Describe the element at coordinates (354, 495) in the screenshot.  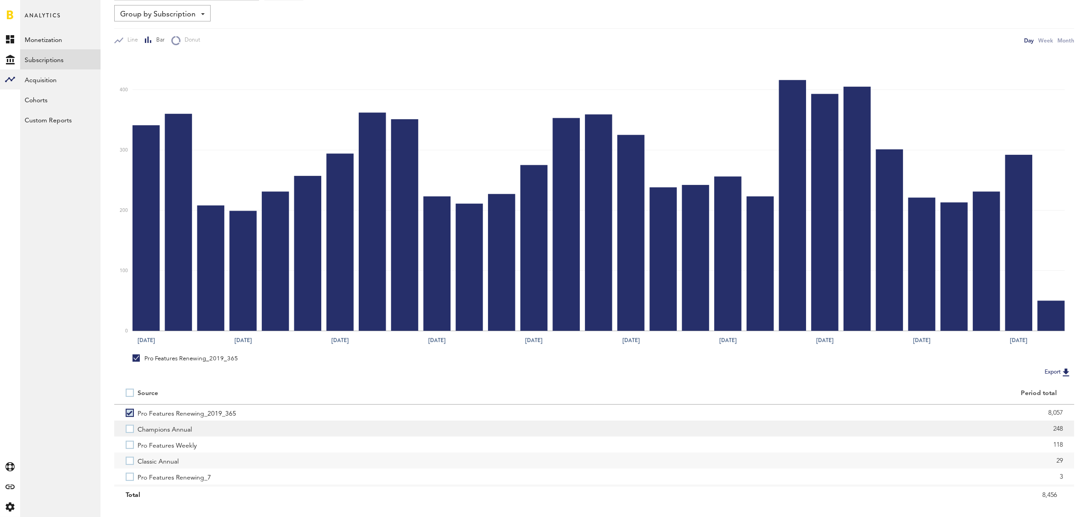
I see `div: Total` at that location.